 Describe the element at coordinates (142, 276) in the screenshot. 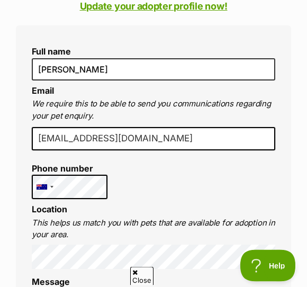

I see `span: Close` at that location.